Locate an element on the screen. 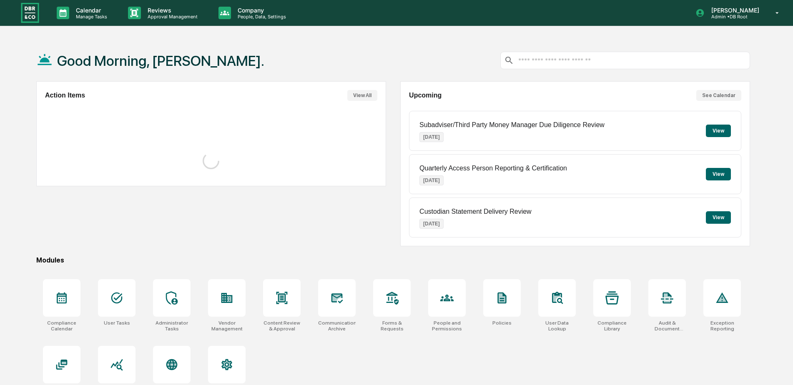 The height and width of the screenshot is (385, 793). div: Compliance Calendar is located at coordinates (62, 326).